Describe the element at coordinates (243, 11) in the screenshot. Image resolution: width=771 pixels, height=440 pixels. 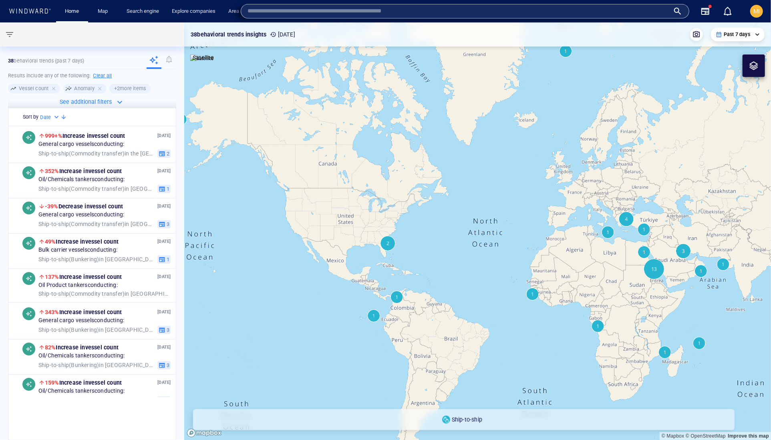
I see `a: Area analysis` at that location.